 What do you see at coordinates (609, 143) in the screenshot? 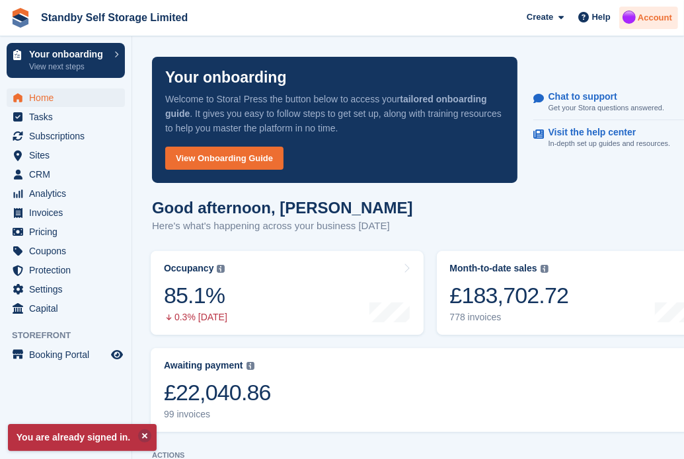
I see `p: In-depth set up guides and resources.` at bounding box center [609, 143].